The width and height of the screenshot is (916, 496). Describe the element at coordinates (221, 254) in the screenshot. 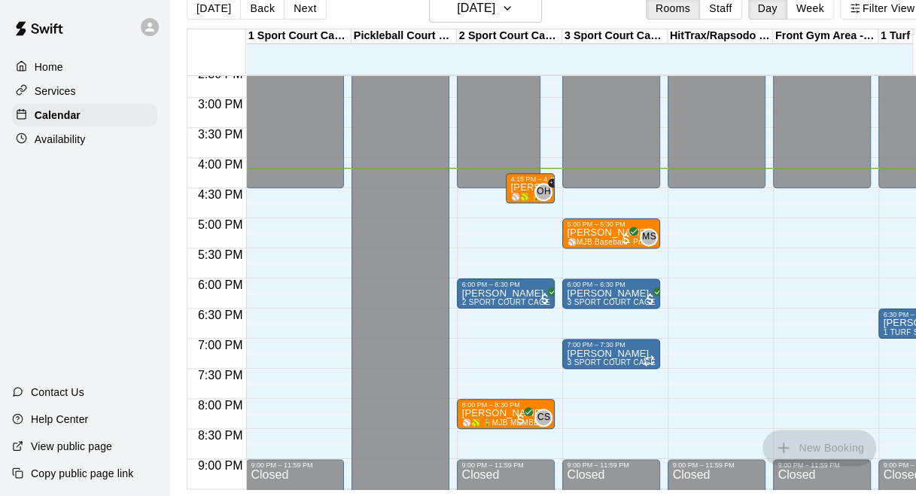

I see `span: 5:30 PM` at that location.